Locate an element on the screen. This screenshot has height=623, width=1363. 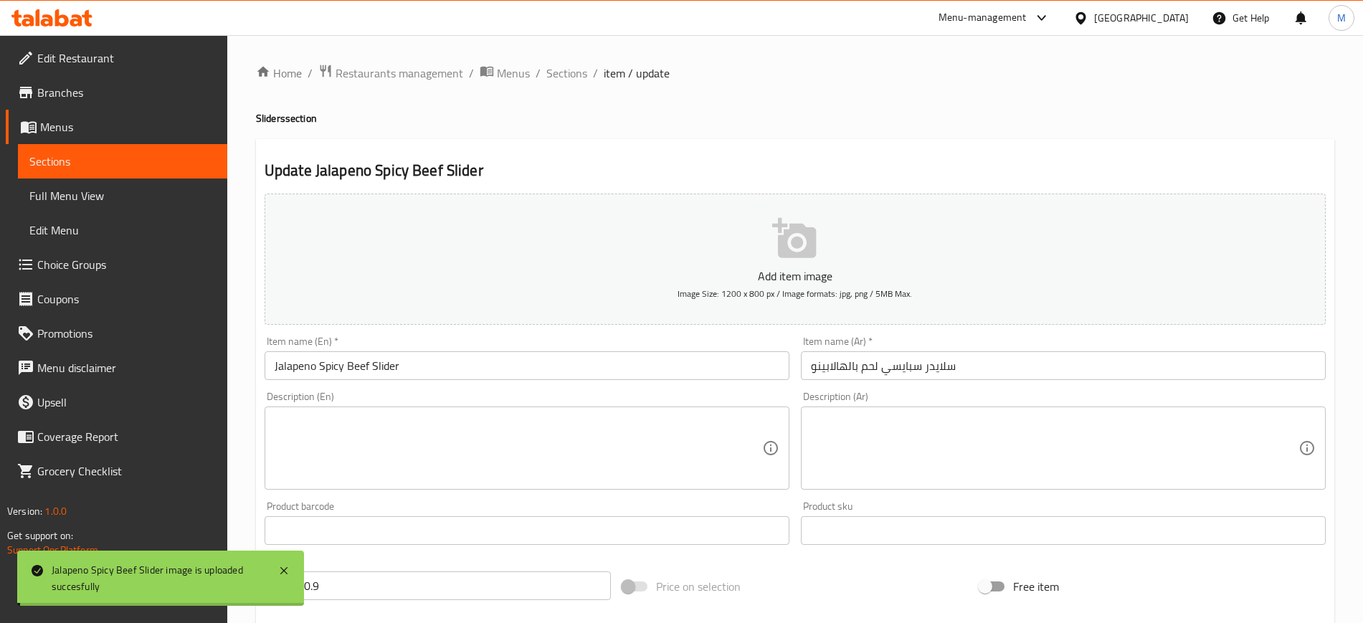
nav: breadcrumb is located at coordinates (795, 73).